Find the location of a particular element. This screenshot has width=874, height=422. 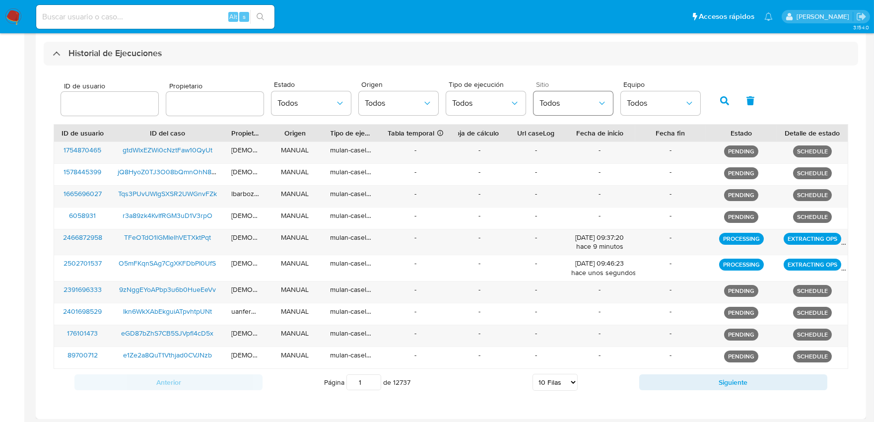

span: s is located at coordinates (244, 16).